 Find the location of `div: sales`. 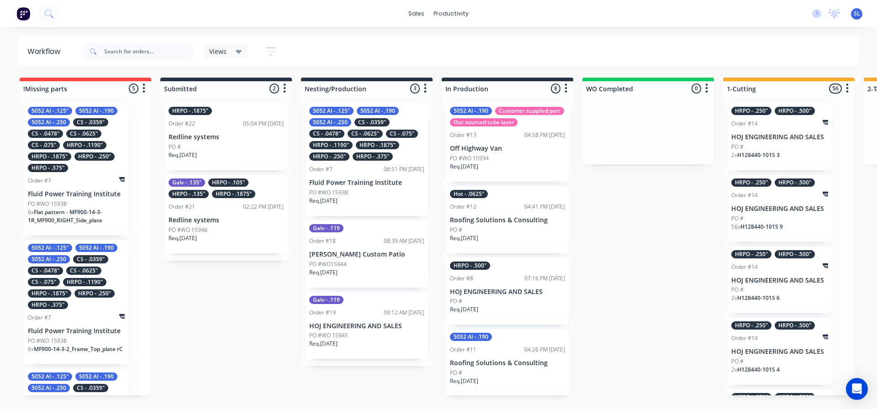

div: sales is located at coordinates (416, 14).